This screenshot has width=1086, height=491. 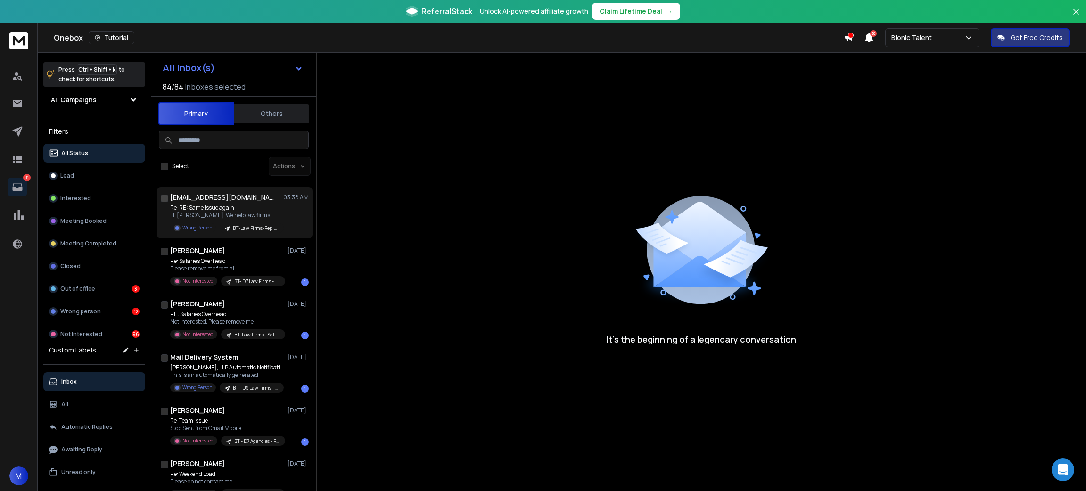 I want to click on div: Open Intercom Messenger, so click(x=1063, y=470).